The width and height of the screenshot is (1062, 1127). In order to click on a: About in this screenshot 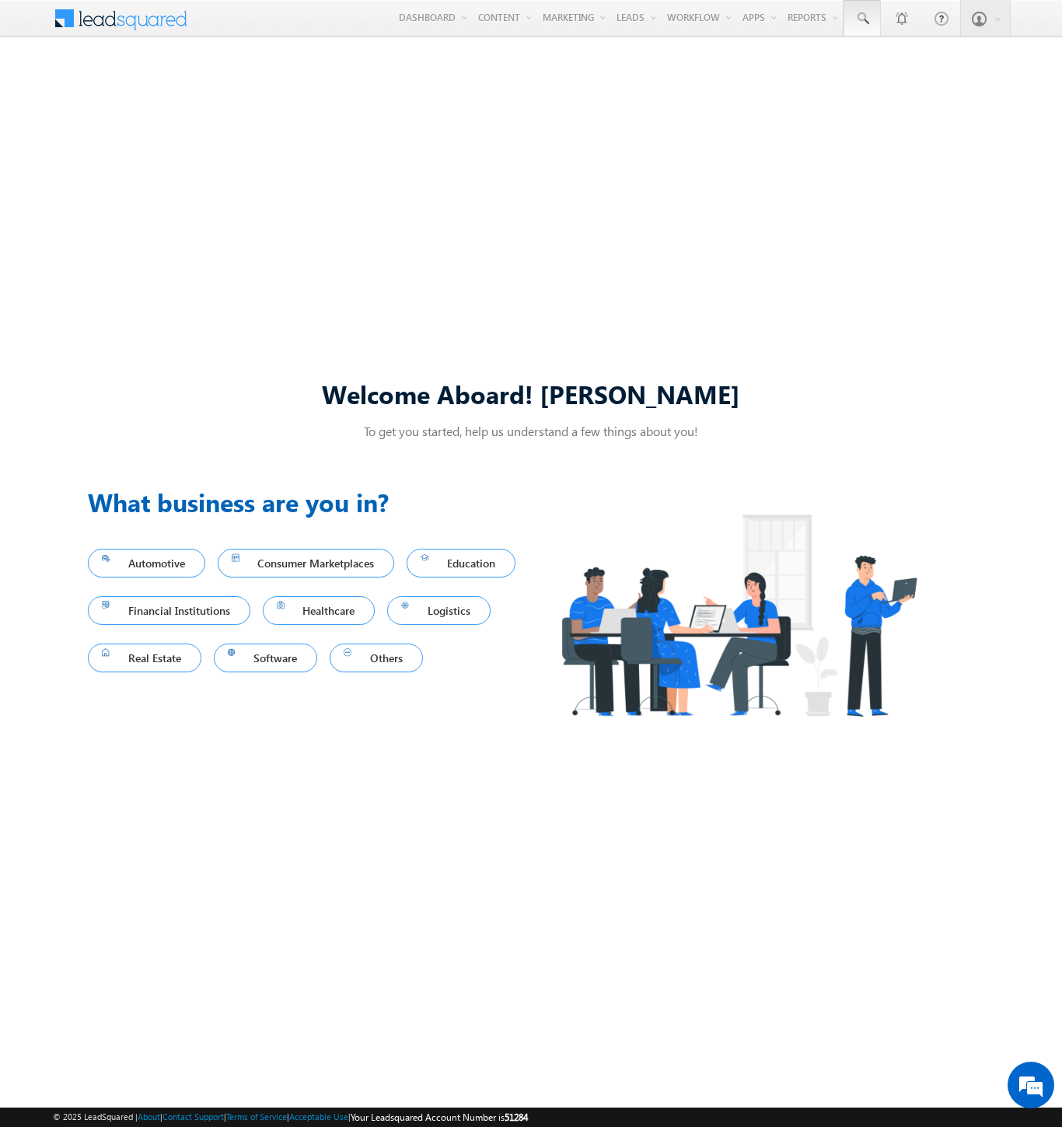, I will do `click(148, 1116)`.